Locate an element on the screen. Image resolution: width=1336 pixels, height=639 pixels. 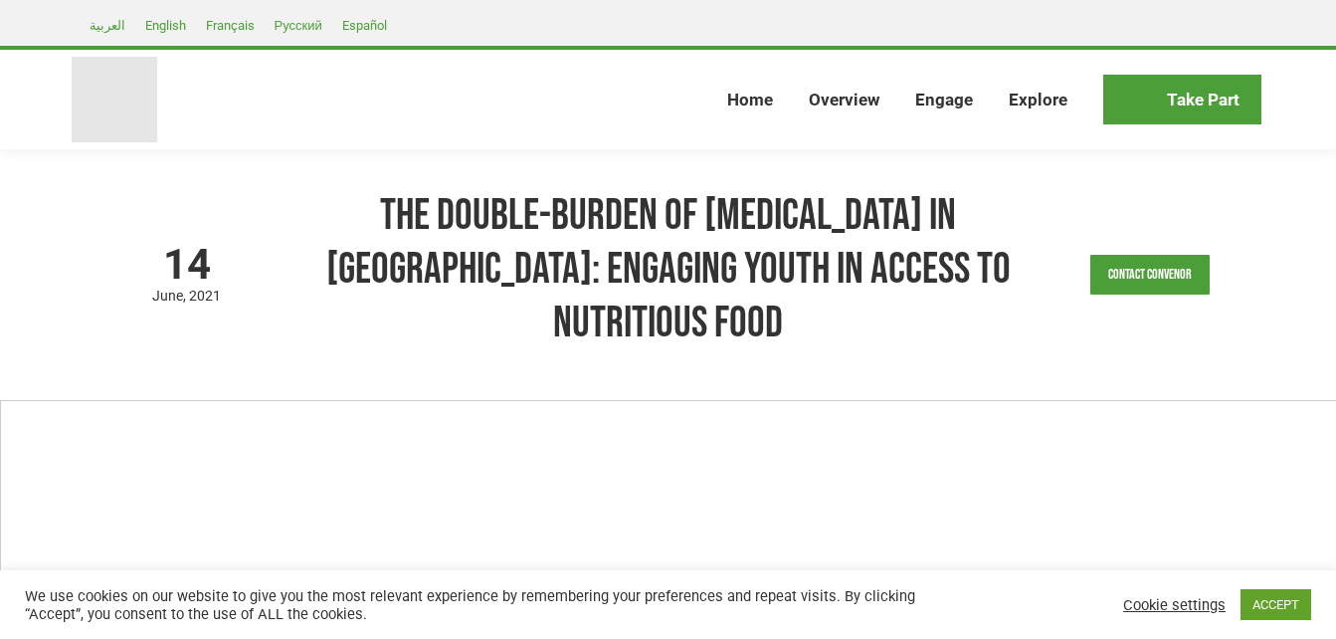
a: Français is located at coordinates (230, 25).